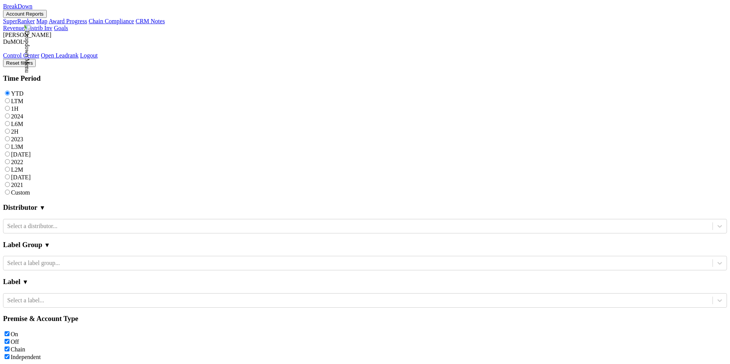 This screenshot has width=730, height=364. I want to click on a: Goals, so click(61, 28).